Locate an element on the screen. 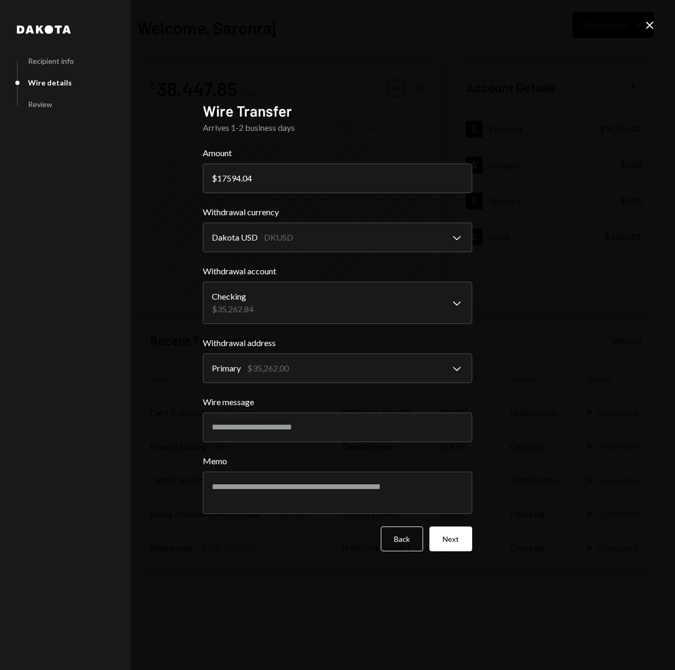  button: Back is located at coordinates (402, 539).